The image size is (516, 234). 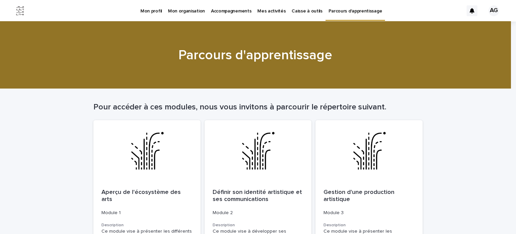 What do you see at coordinates (258, 212) in the screenshot?
I see `p: Module 2` at bounding box center [258, 212].